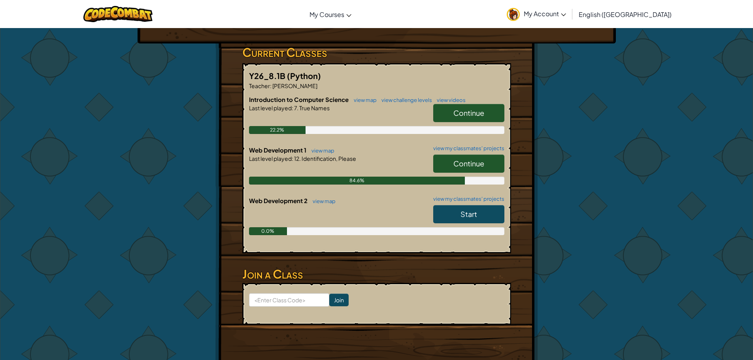 The width and height of the screenshot is (753, 360). What do you see at coordinates (357, 181) in the screenshot?
I see `div: 84.6%` at bounding box center [357, 181].